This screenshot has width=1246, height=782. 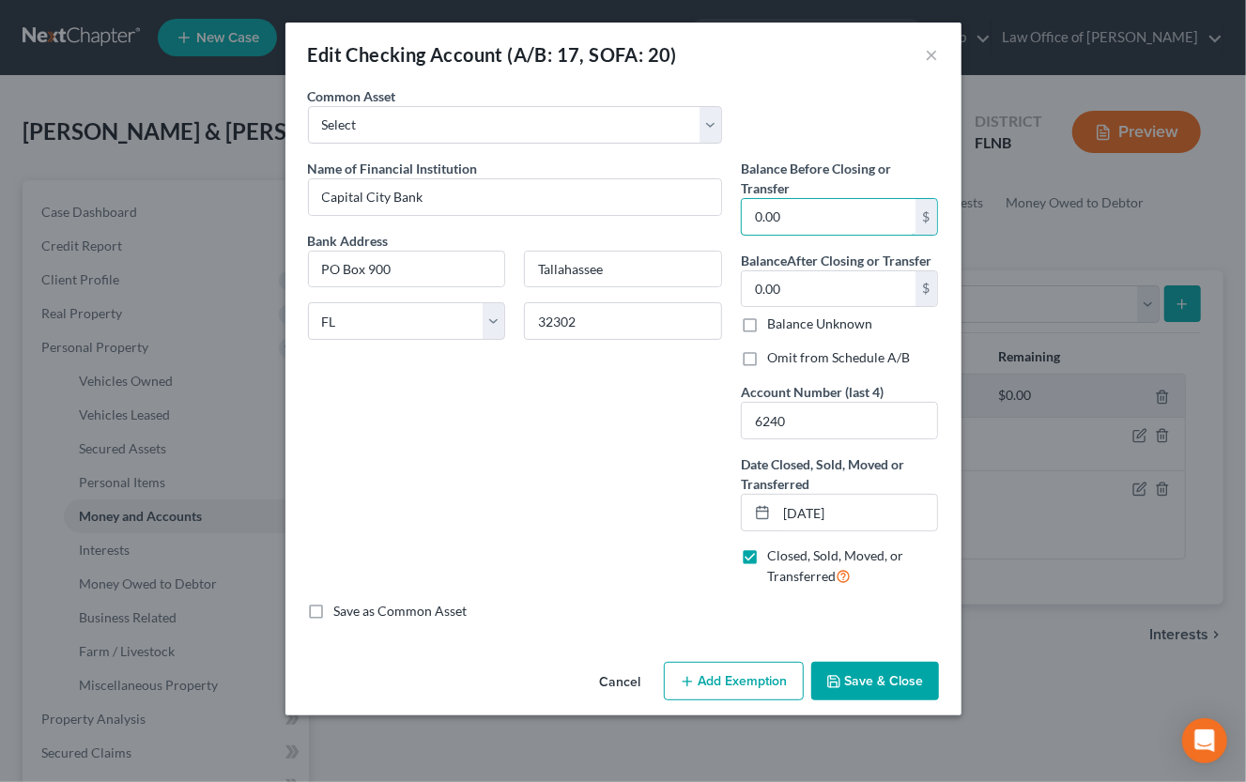 What do you see at coordinates (822, 474) in the screenshot?
I see `span: Date Closed, Sold, Moved or Transferred` at bounding box center [822, 474].